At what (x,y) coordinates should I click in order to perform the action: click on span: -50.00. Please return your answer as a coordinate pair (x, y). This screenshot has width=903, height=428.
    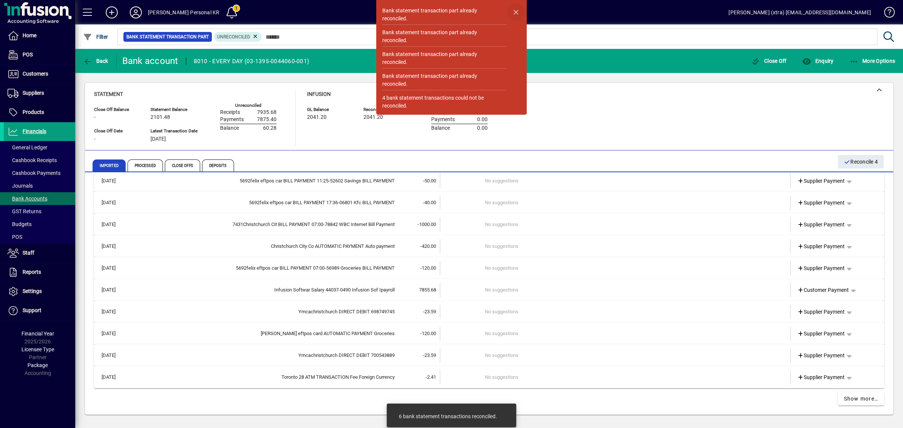
    Looking at the image, I should click on (430, 181).